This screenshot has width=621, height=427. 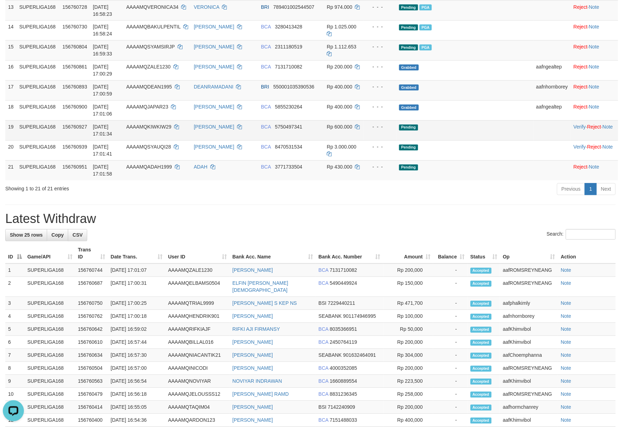 I want to click on td: AAAAMQHENDRIK901, so click(x=197, y=317).